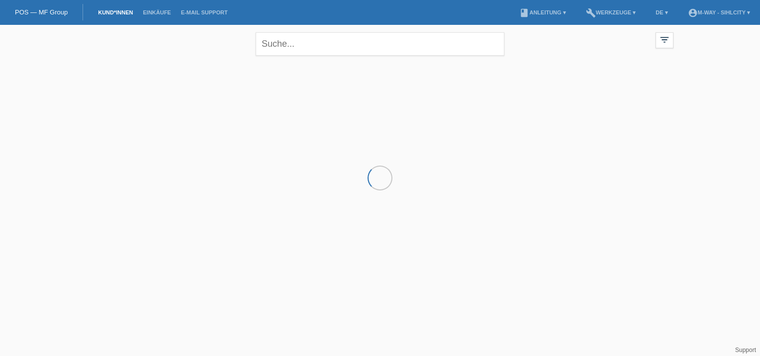 This screenshot has width=760, height=356. Describe the element at coordinates (204, 12) in the screenshot. I see `a: E-Mail Support` at that location.